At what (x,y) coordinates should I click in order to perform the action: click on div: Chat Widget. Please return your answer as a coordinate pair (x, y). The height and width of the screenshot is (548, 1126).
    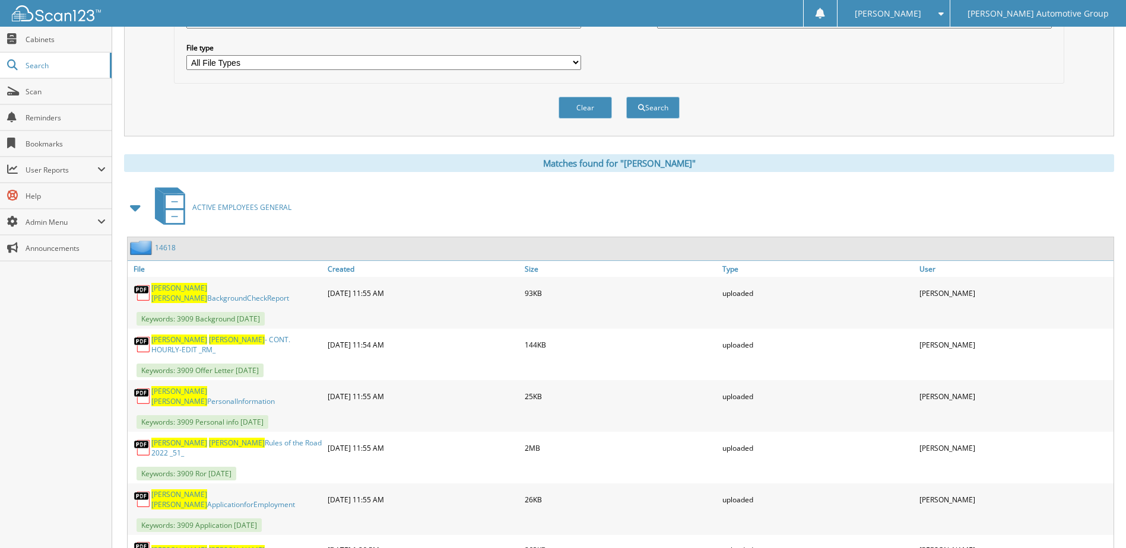
    Looking at the image, I should click on (1096, 520).